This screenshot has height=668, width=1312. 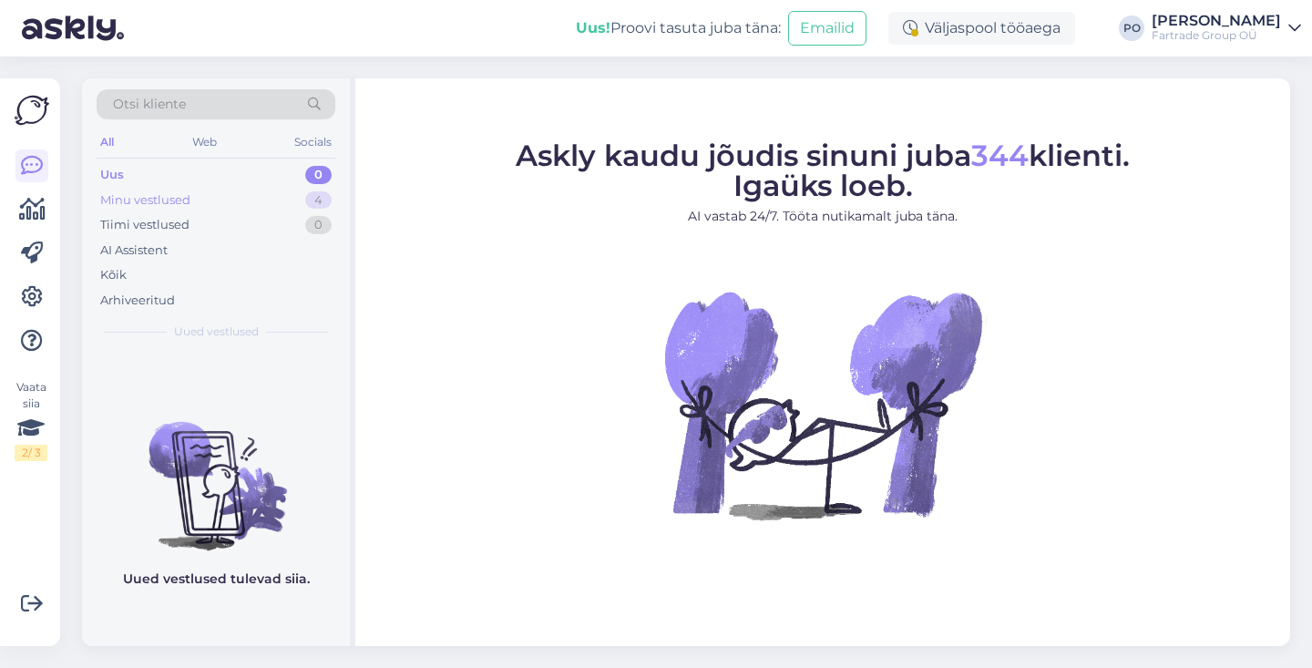 What do you see at coordinates (999, 155) in the screenshot?
I see `span: 344` at bounding box center [999, 155].